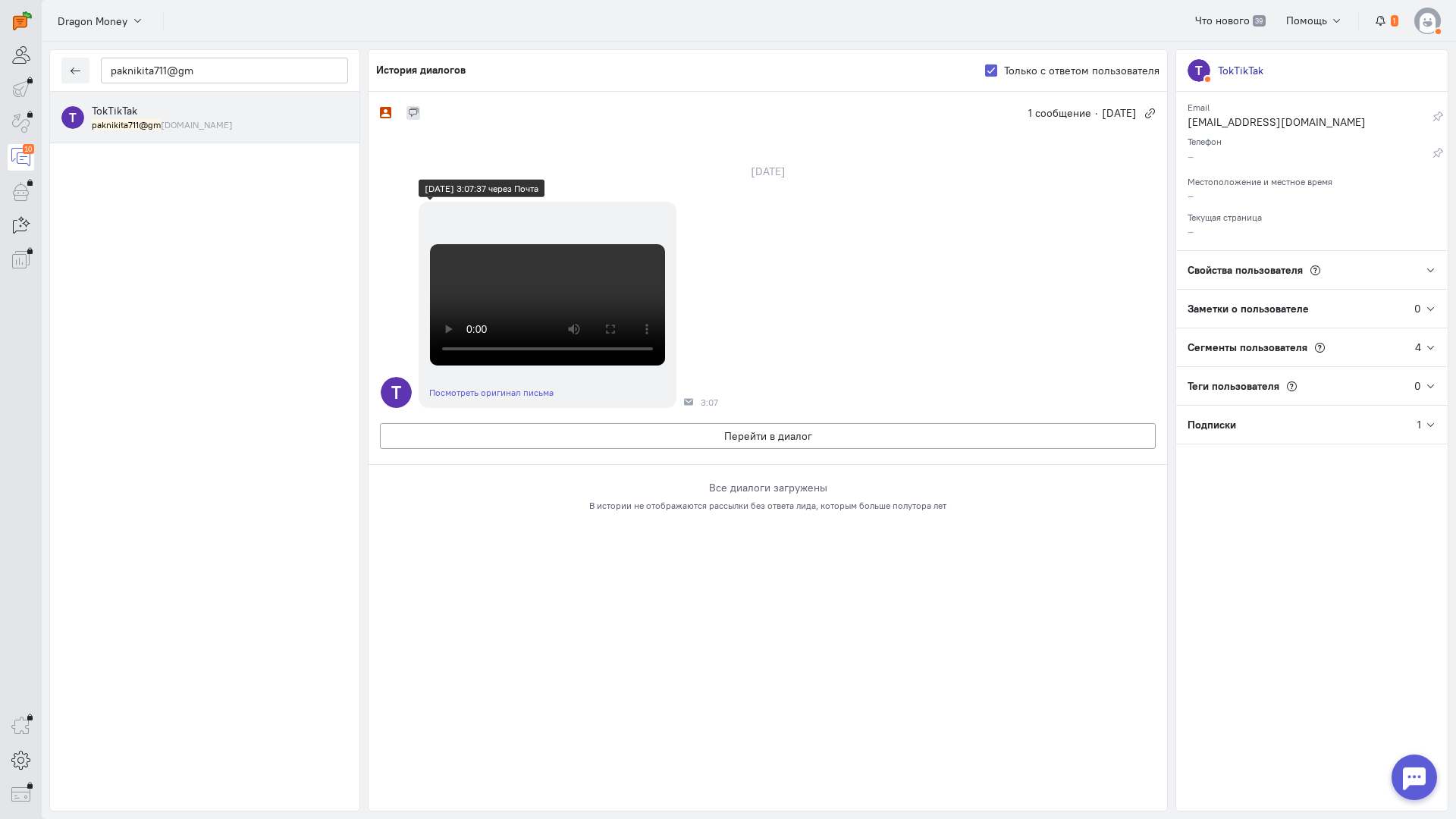 This screenshot has height=819, width=1456. I want to click on span: Dragon Money, so click(93, 21).